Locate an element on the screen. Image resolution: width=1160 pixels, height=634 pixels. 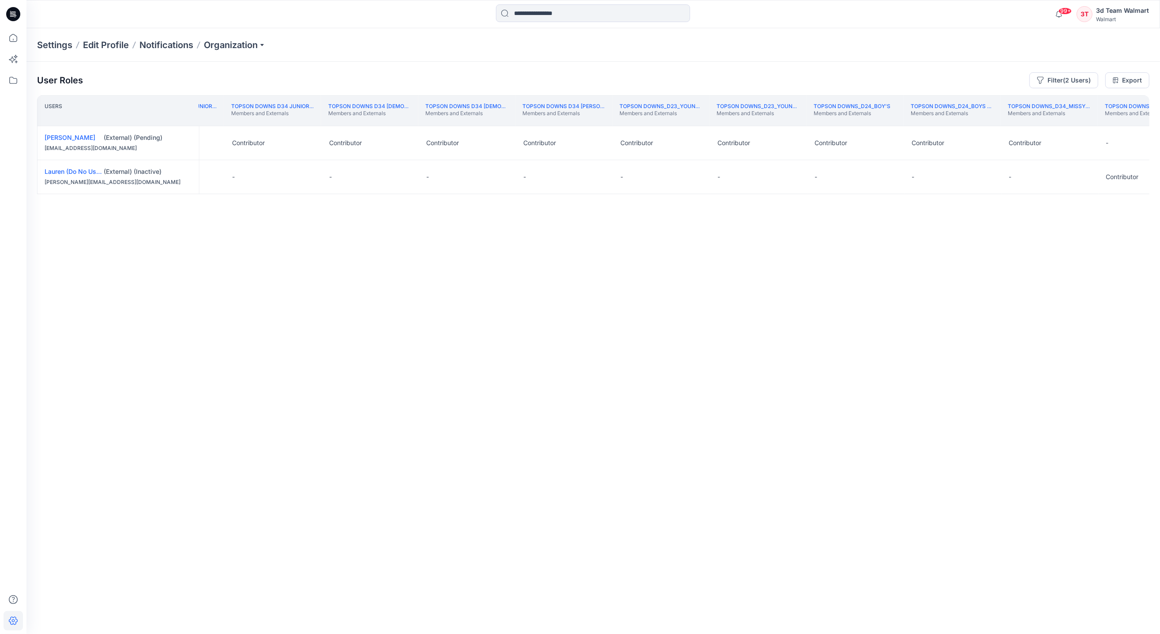
a: Notifications is located at coordinates (166, 45).